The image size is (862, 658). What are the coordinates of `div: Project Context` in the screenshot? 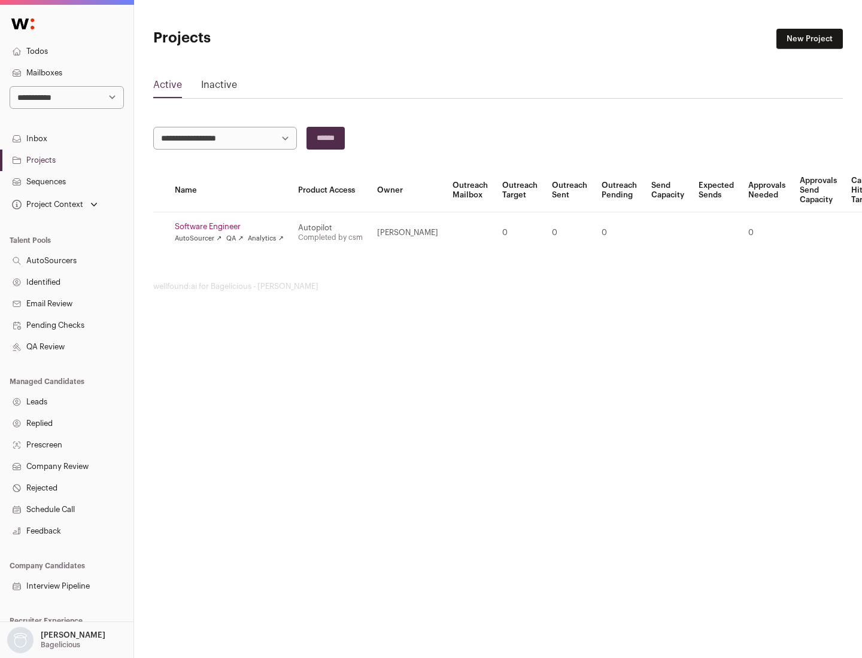 It's located at (46, 205).